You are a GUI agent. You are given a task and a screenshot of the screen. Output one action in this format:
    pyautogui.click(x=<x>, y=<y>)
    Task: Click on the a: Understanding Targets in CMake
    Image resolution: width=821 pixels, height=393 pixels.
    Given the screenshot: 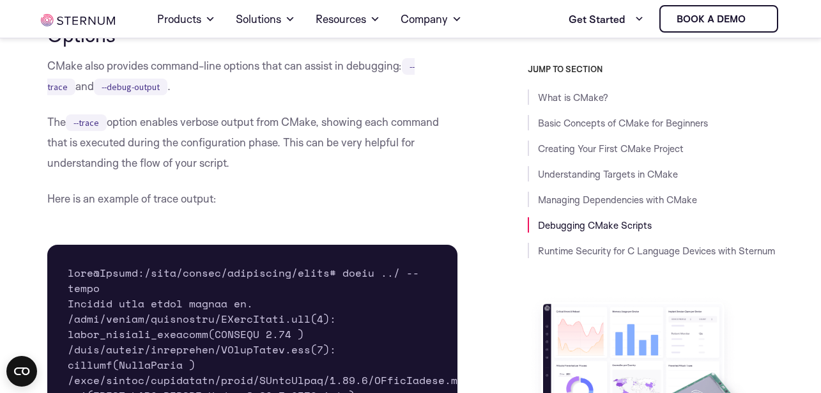 What is the action you would take?
    pyautogui.click(x=608, y=174)
    